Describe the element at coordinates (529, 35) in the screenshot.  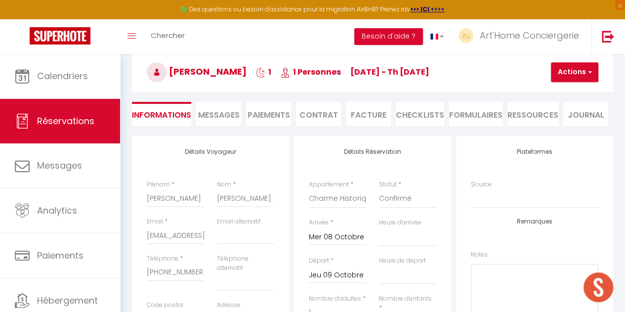
I see `span: Art'Home Conciergerie` at that location.